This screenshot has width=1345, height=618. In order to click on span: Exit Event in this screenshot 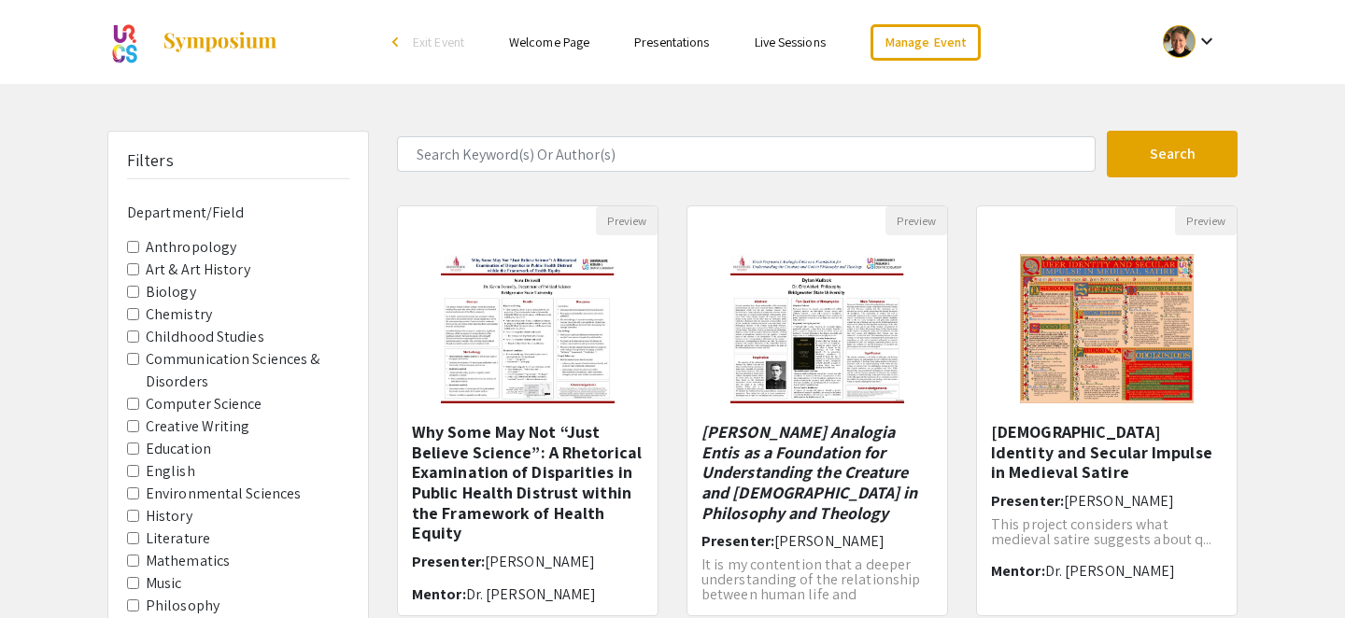, I will do `click(438, 42)`.